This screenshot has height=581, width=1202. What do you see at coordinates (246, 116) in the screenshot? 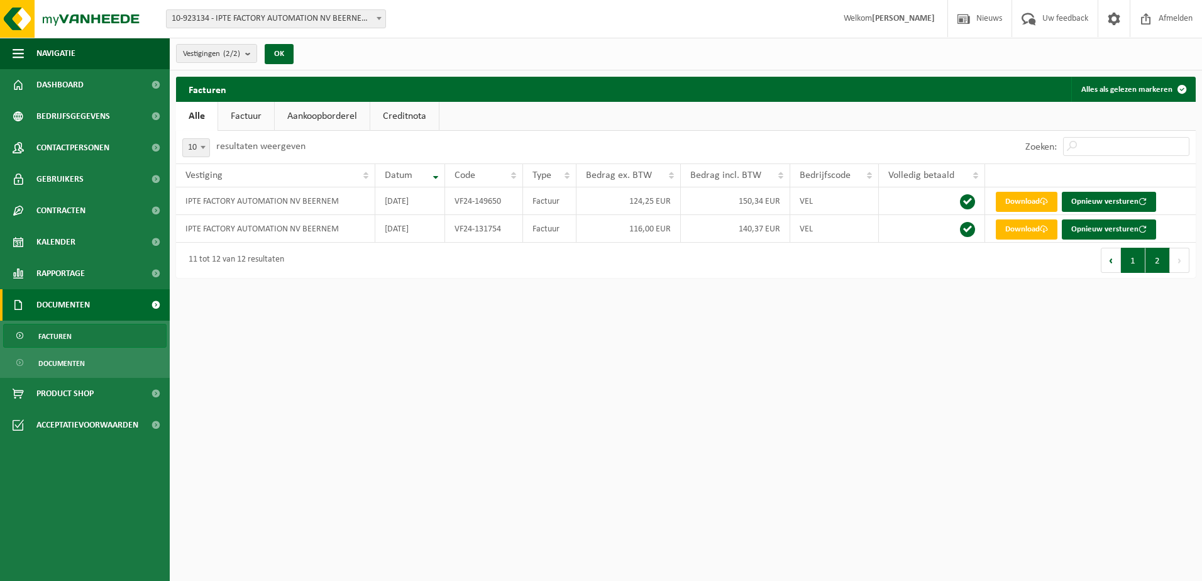
I see `a: Factuur` at bounding box center [246, 116].